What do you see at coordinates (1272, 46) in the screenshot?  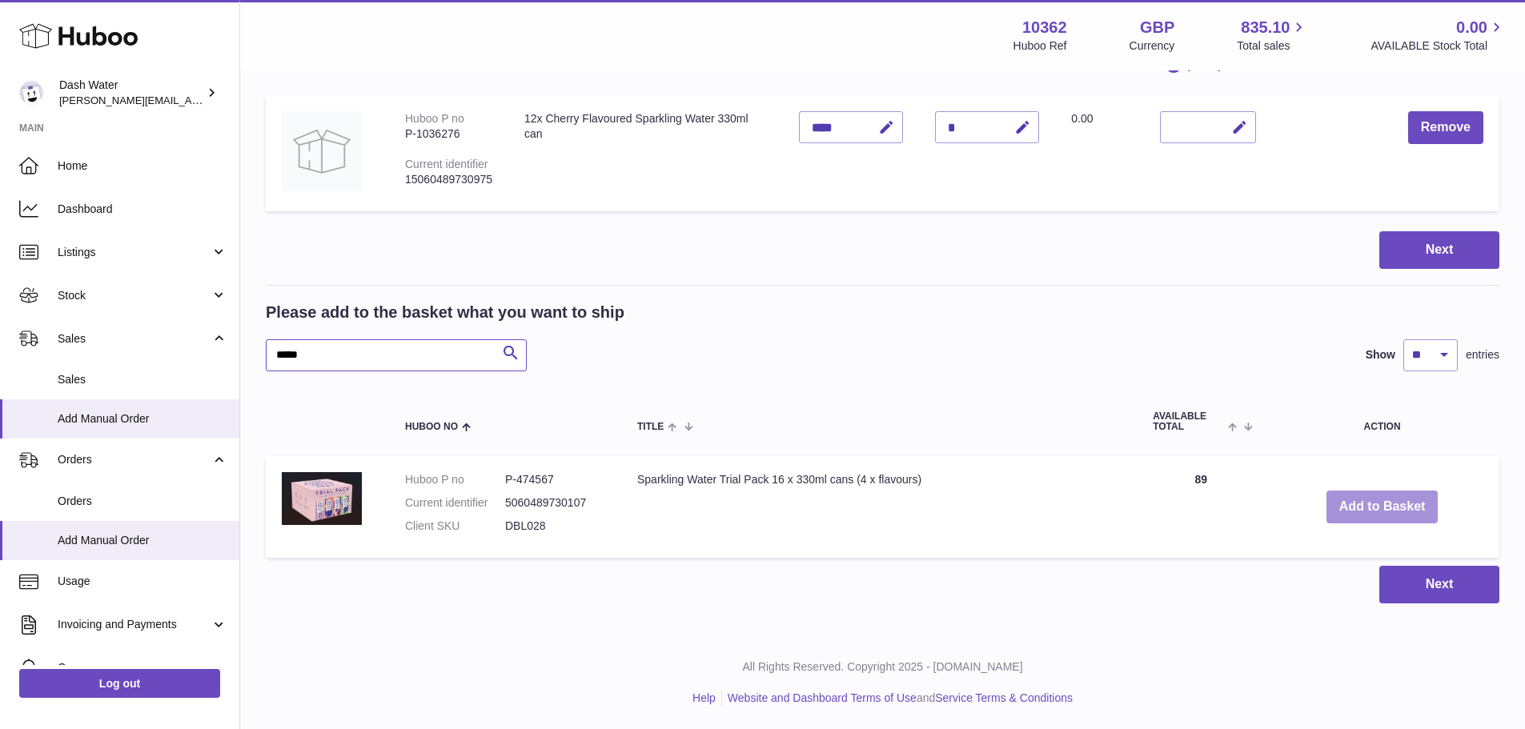 I see `span: Total sales` at bounding box center [1272, 46].